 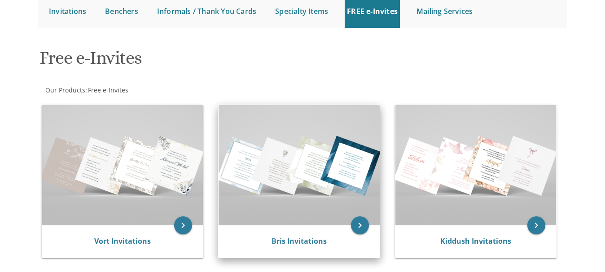 I want to click on img: Kiddush Invitations, so click(x=476, y=165).